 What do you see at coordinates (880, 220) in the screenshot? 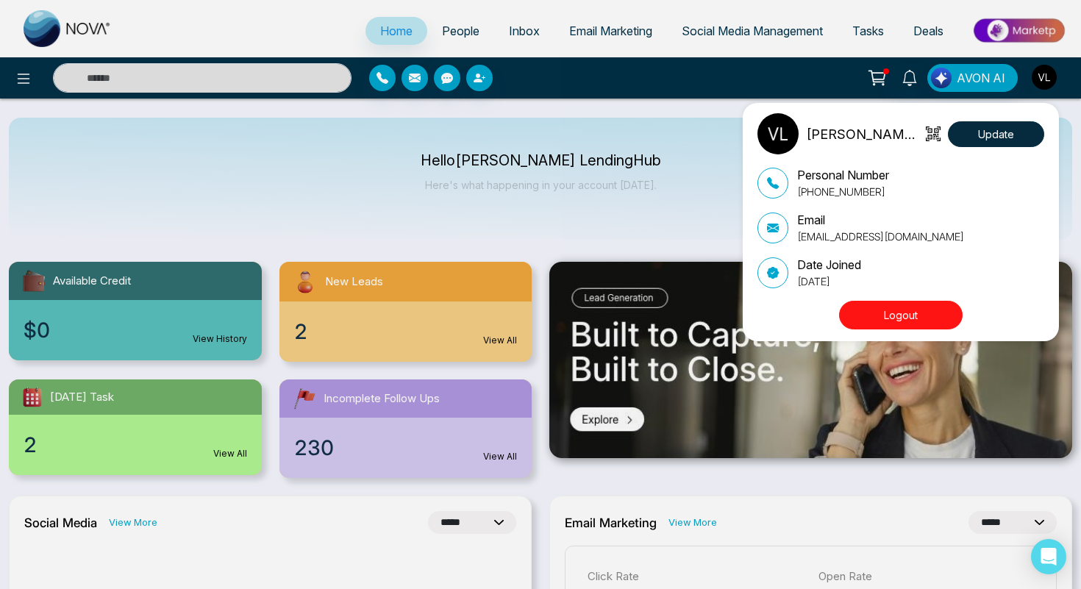
I see `p: Email` at bounding box center [880, 220].